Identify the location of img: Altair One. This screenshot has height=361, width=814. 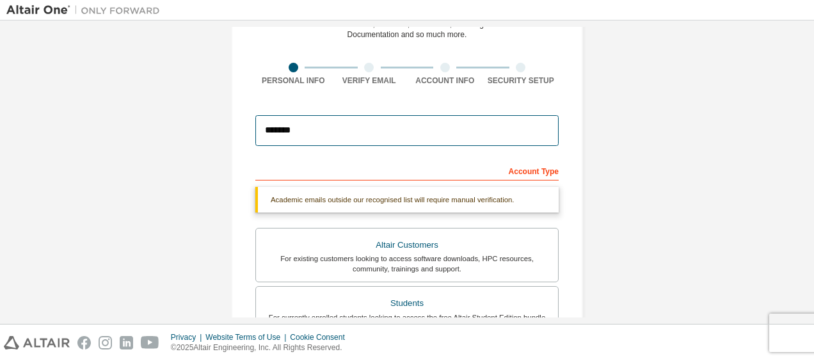
(86, 10).